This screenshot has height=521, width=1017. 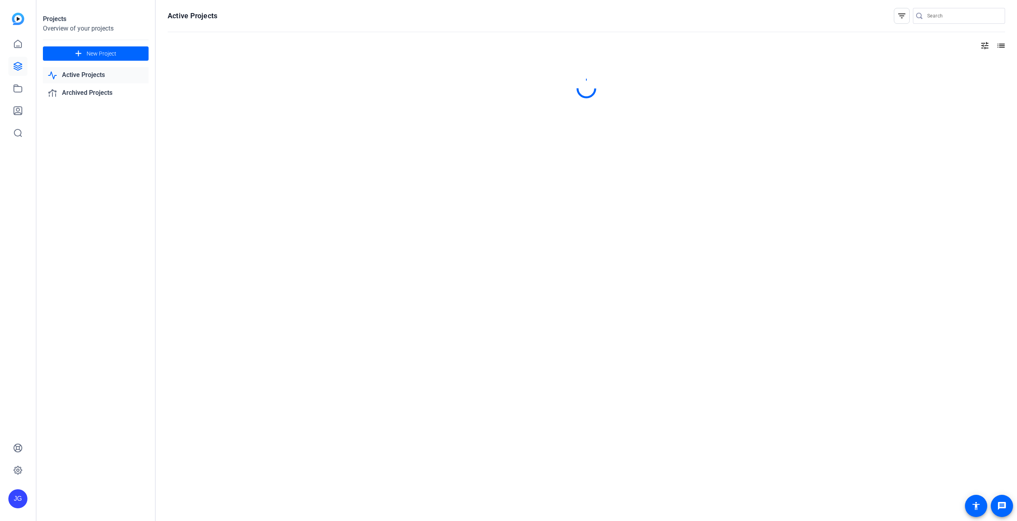 I want to click on mat-icon: list, so click(x=1000, y=46).